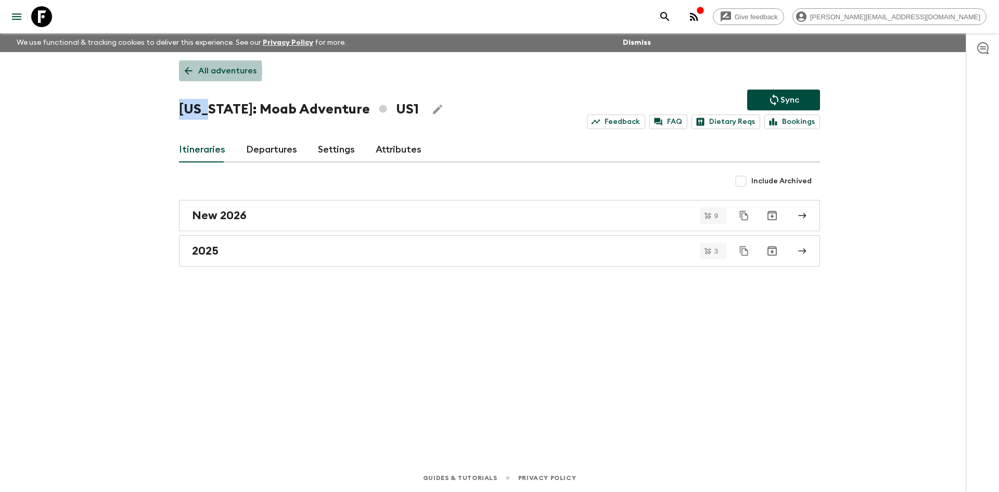 Image resolution: width=999 pixels, height=492 pixels. I want to click on a: Bookings, so click(792, 122).